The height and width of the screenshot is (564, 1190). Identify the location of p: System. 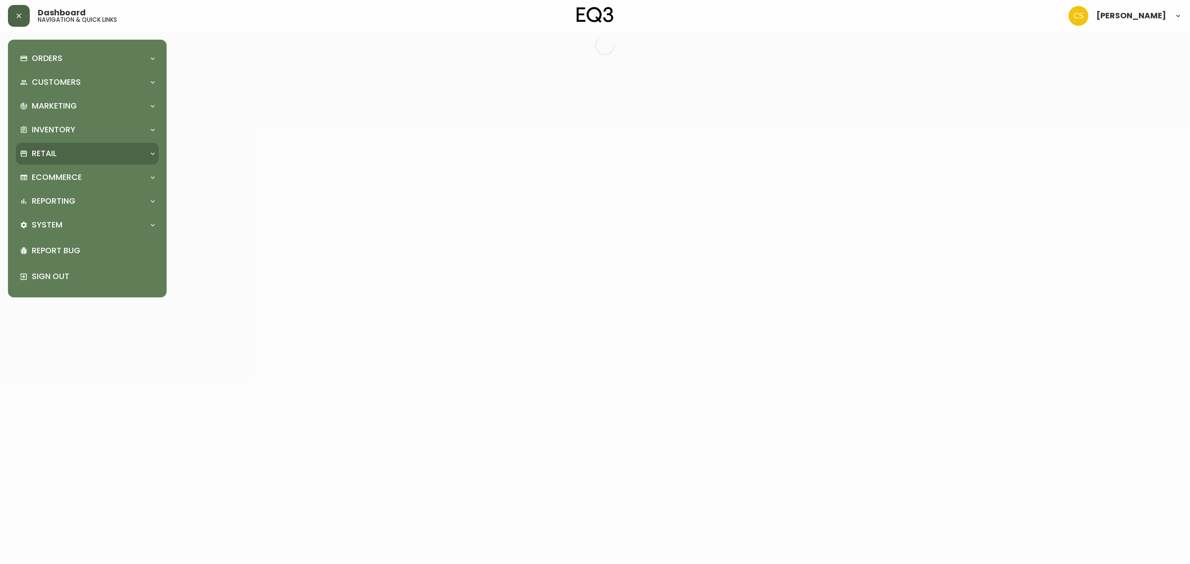
(47, 225).